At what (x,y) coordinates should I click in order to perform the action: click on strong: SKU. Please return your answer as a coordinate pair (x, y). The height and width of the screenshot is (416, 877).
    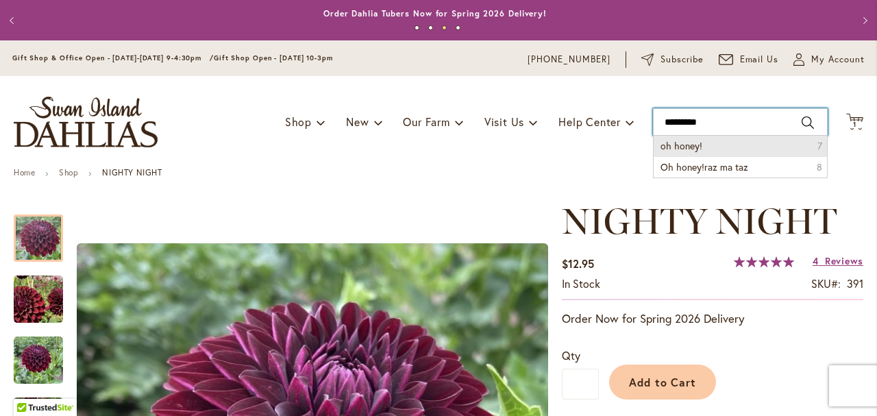
    Looking at the image, I should click on (826, 283).